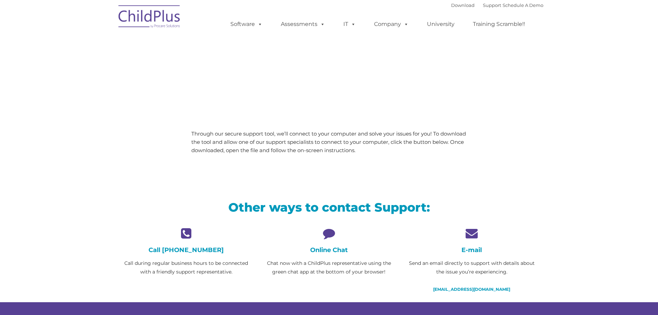  I want to click on a: Training Scramble!!, so click(499, 24).